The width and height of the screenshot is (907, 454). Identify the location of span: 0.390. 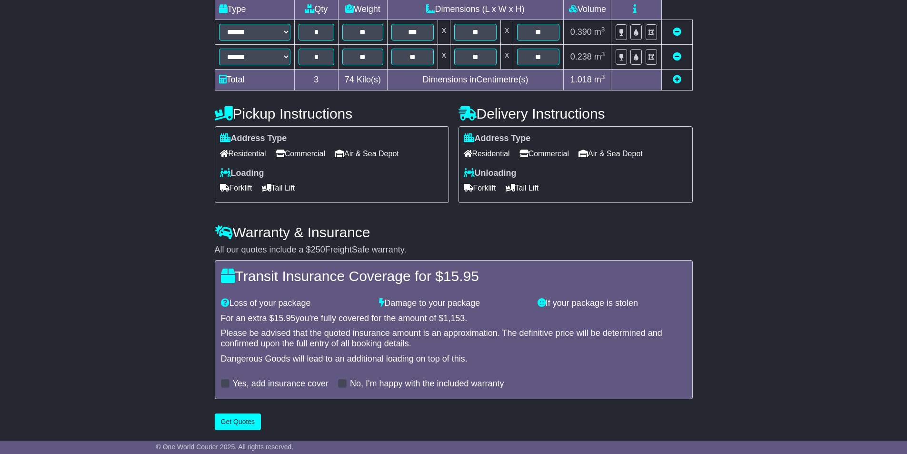
(581, 32).